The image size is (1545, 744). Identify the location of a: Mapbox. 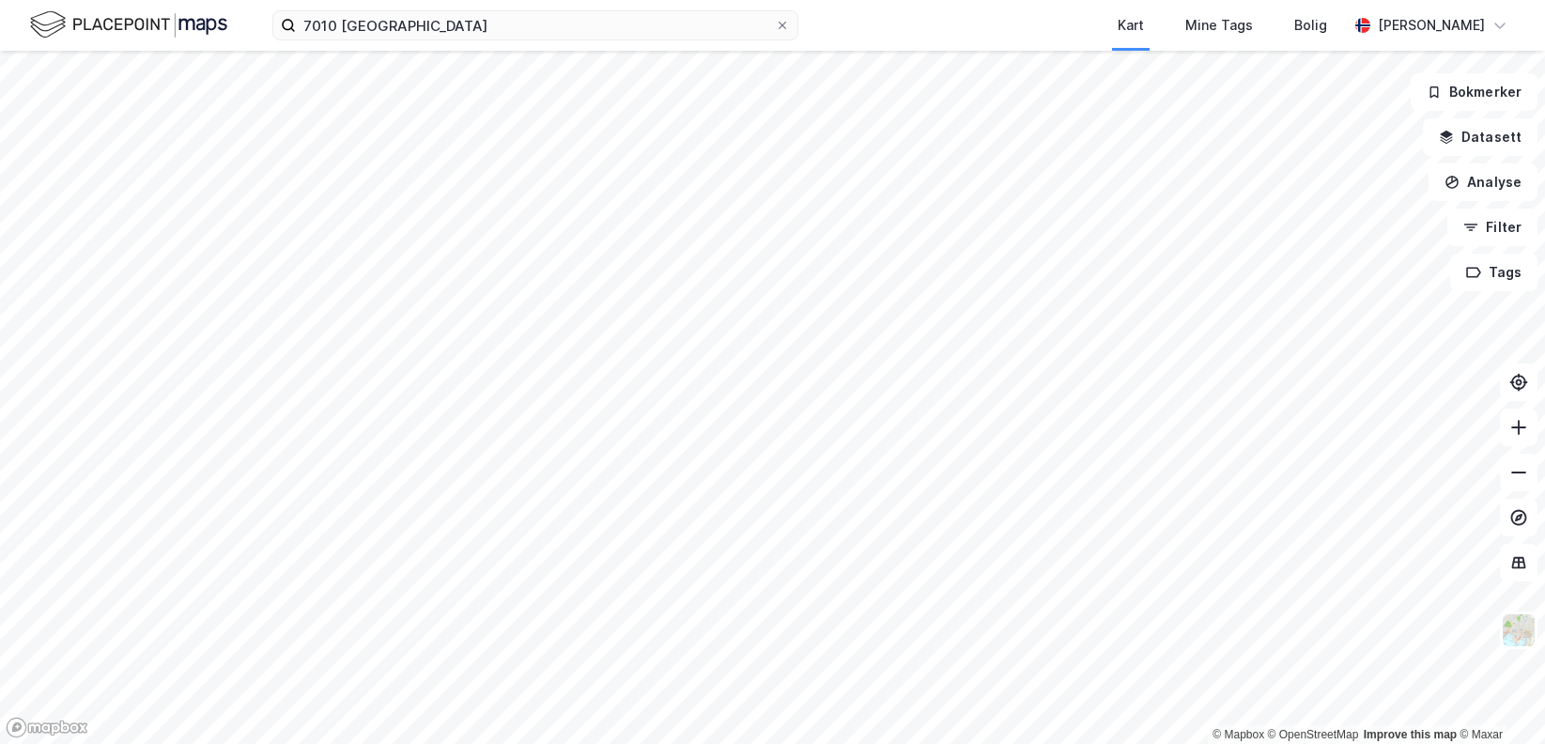
(1238, 734).